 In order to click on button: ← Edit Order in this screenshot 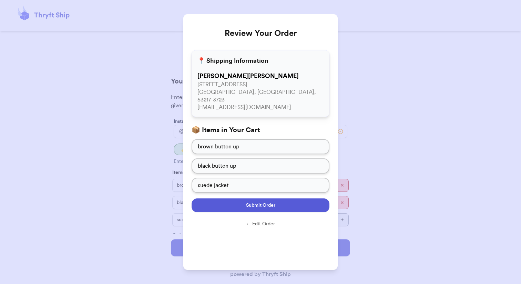, I will do `click(261, 224)`.